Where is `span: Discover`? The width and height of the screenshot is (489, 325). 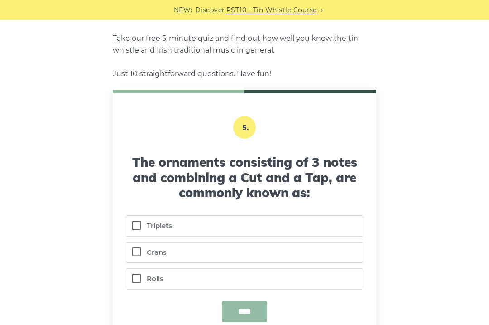
span: Discover is located at coordinates (210, 10).